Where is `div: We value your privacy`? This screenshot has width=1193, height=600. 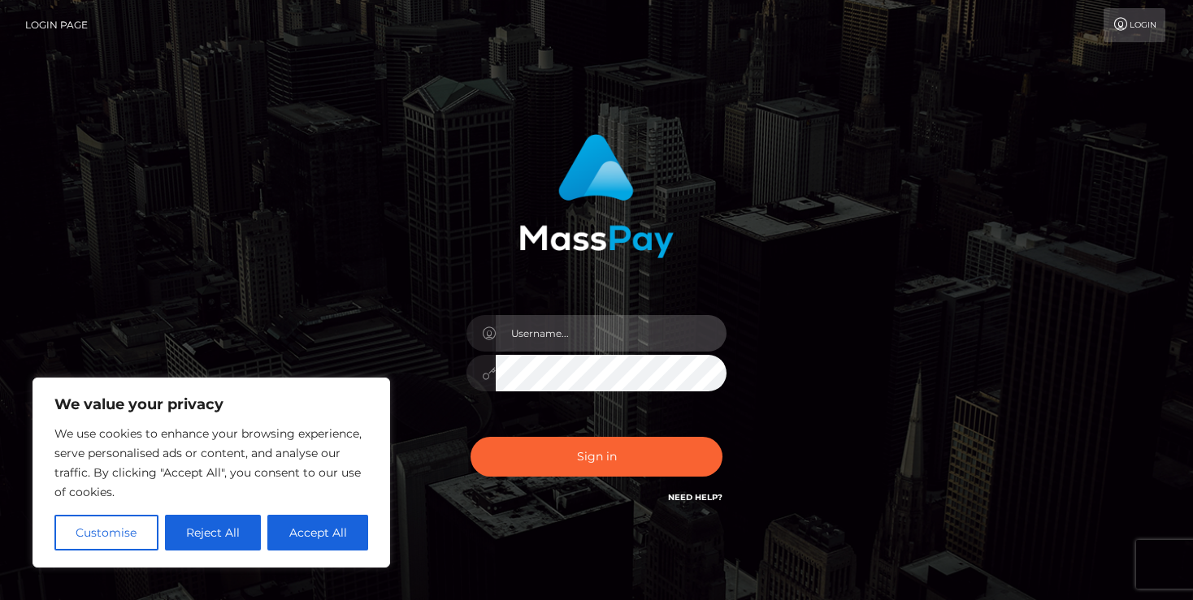 div: We value your privacy is located at coordinates (211, 473).